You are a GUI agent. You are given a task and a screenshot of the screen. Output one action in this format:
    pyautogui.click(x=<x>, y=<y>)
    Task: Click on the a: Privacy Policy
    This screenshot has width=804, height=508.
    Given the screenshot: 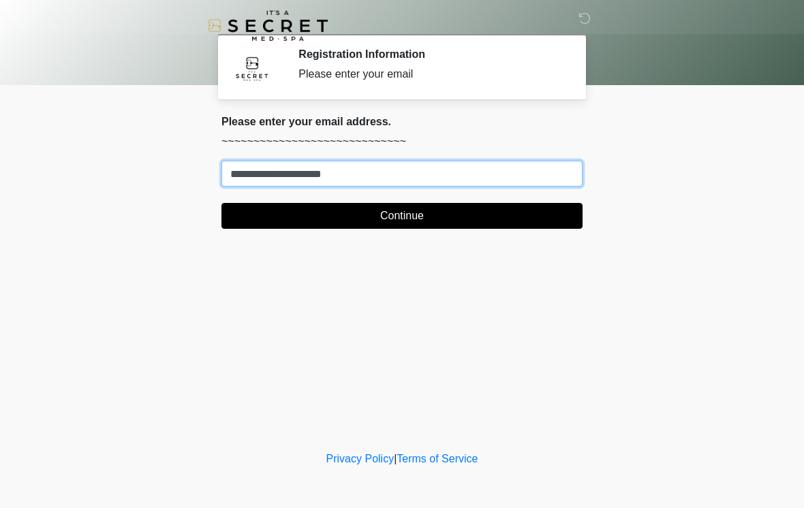 What is the action you would take?
    pyautogui.click(x=360, y=459)
    